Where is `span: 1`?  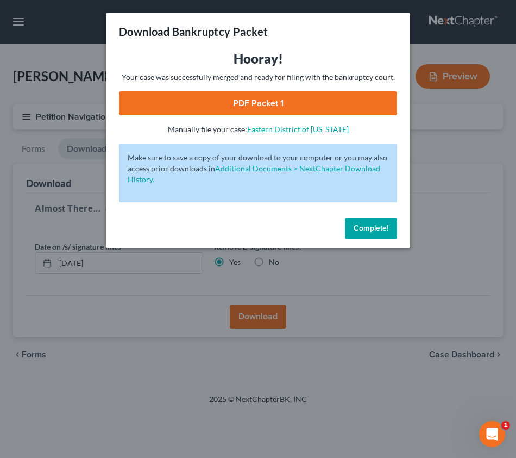
span: 1 is located at coordinates (506, 425).